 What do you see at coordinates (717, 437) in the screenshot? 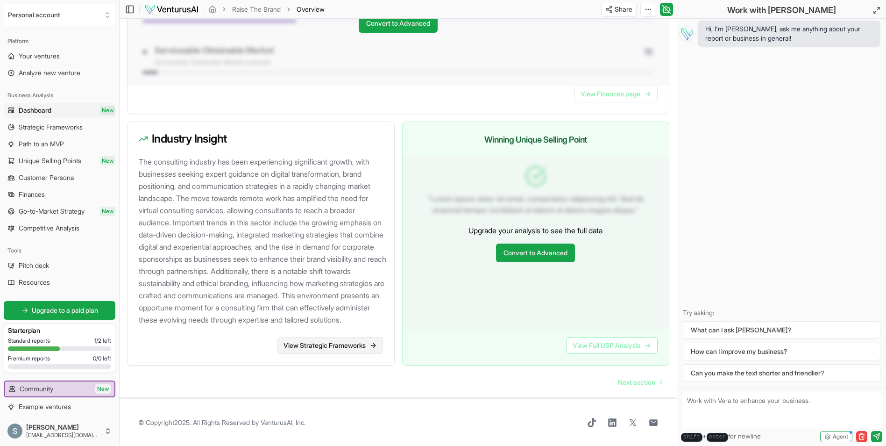
I see `kbd: enter` at bounding box center [717, 437].